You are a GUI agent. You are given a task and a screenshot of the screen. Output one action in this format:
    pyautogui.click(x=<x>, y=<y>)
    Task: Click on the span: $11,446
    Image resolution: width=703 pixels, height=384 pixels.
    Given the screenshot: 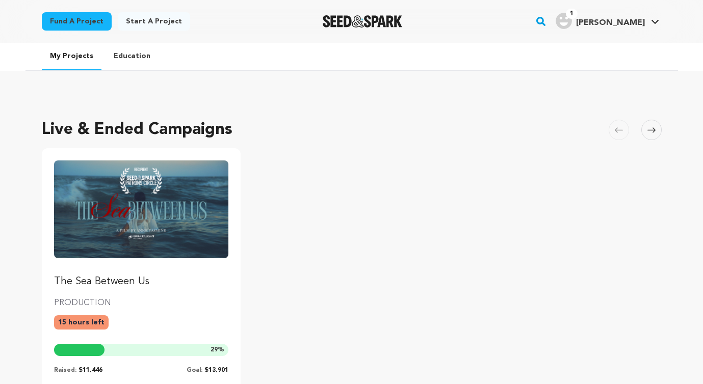 What is the action you would take?
    pyautogui.click(x=90, y=370)
    